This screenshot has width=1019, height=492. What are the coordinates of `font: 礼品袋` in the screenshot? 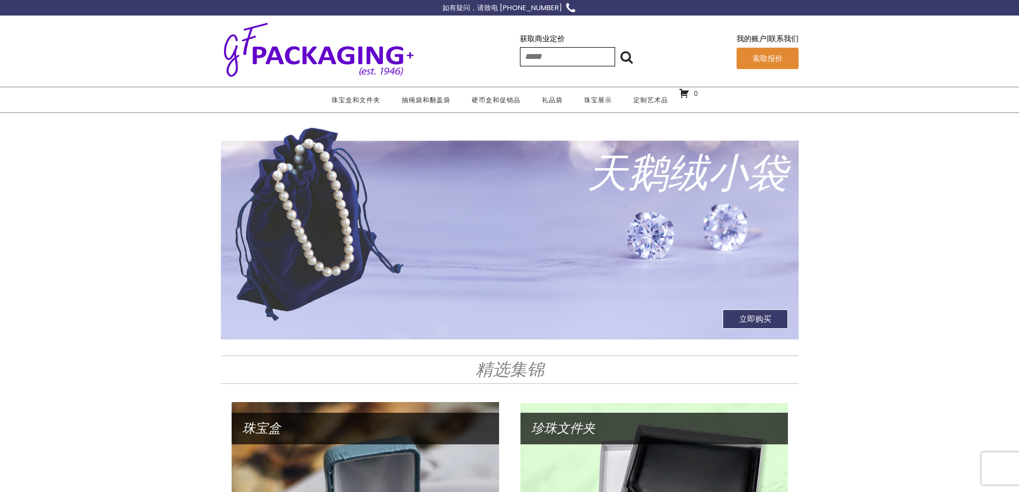 It's located at (552, 100).